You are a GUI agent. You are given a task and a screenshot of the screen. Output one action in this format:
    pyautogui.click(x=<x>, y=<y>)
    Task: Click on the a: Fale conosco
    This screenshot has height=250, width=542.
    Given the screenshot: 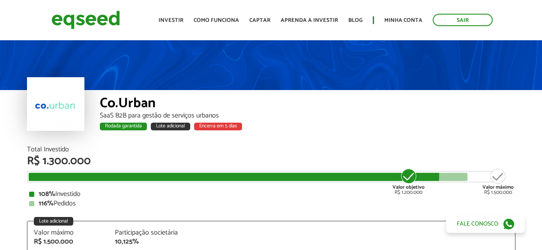 What is the action you would take?
    pyautogui.click(x=485, y=224)
    